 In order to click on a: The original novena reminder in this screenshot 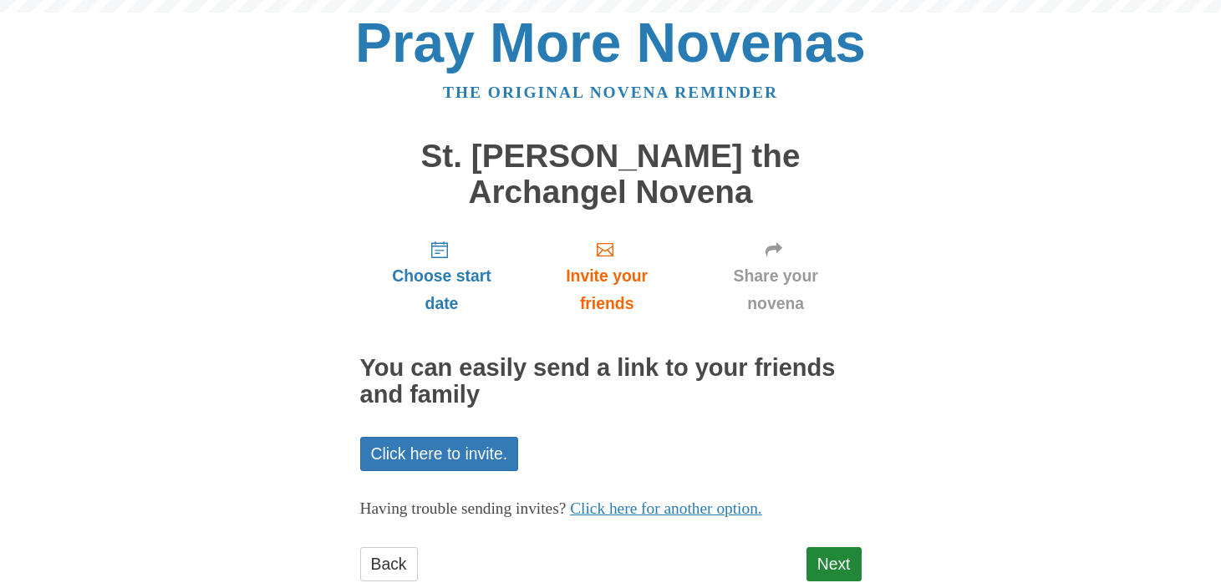, I will do `click(610, 92)`.